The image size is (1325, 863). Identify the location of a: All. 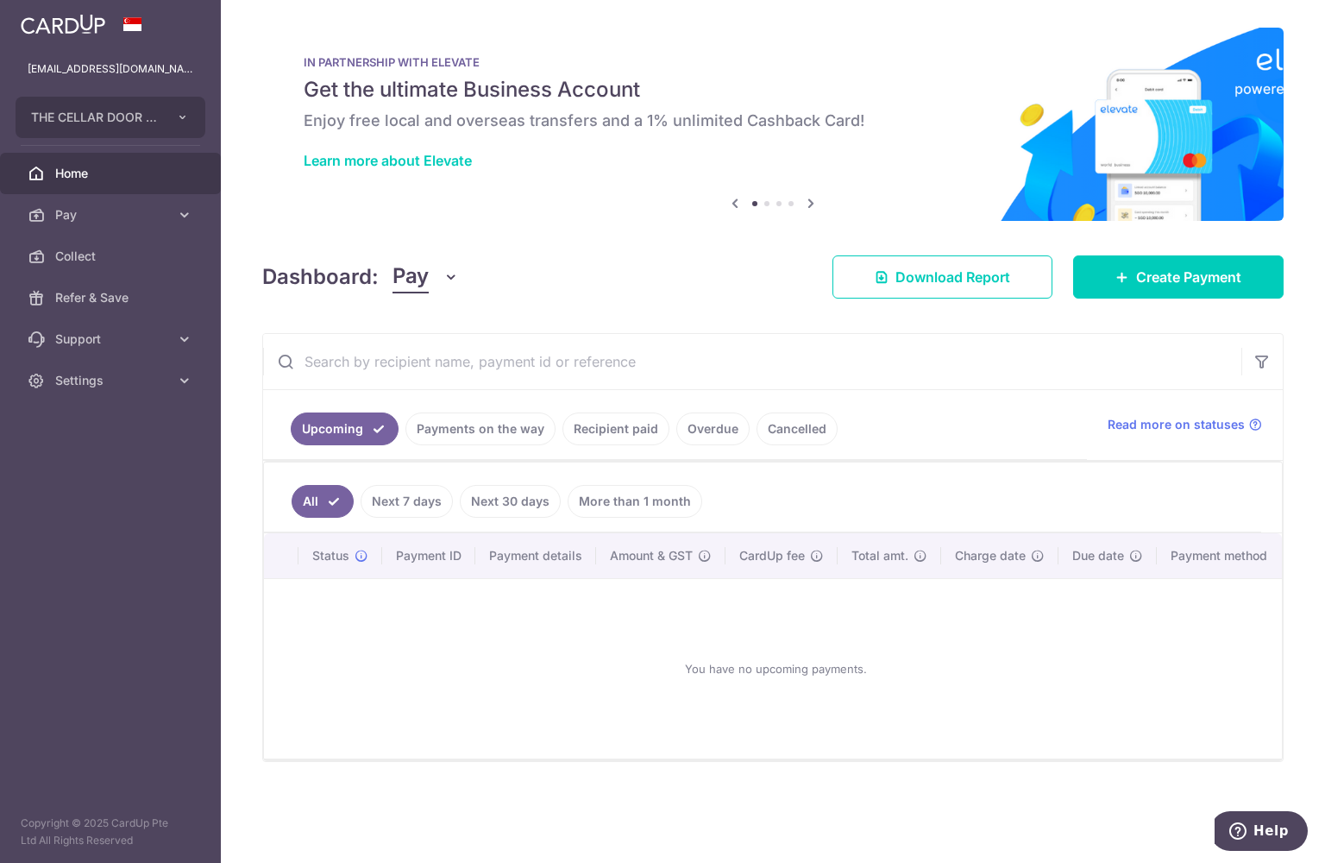
(323, 501).